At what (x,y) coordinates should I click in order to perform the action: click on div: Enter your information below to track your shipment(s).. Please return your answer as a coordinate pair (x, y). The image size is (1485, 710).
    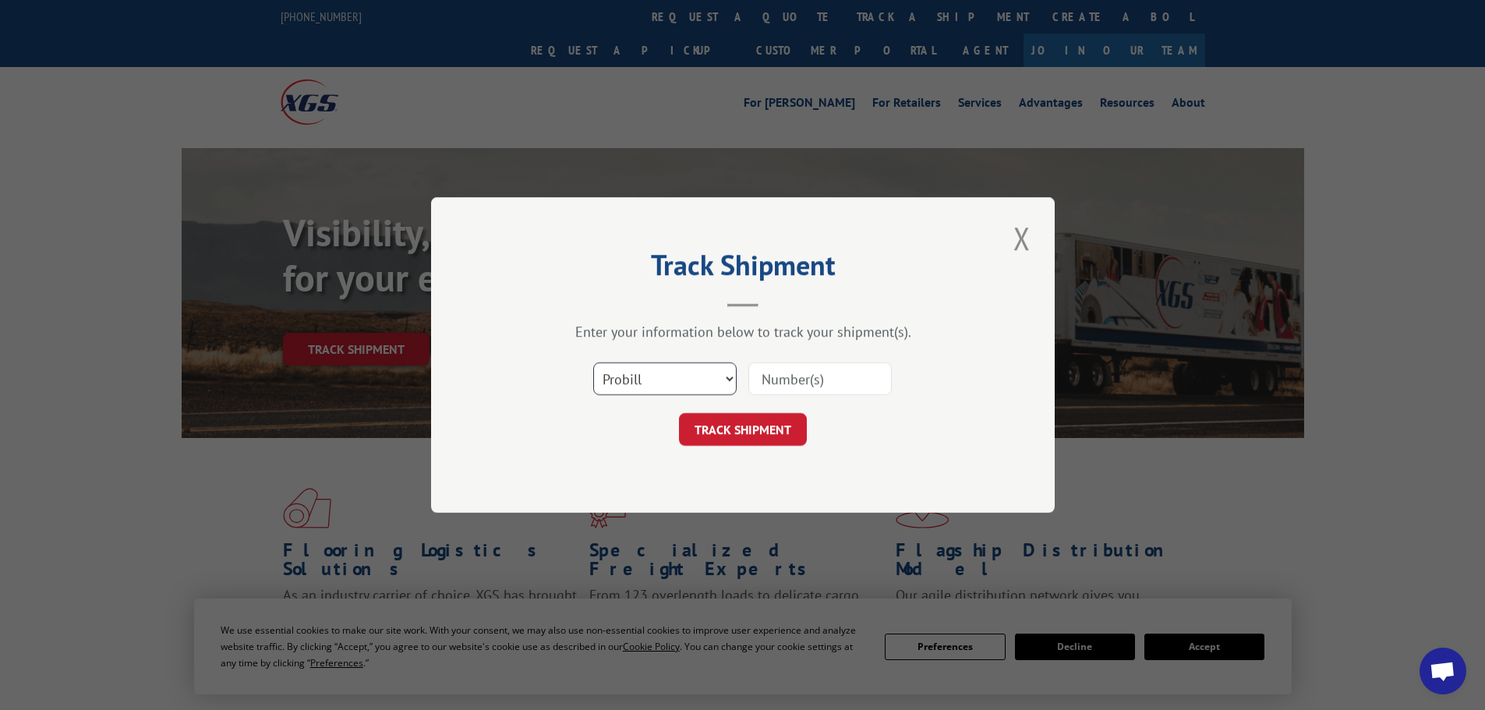
    Looking at the image, I should click on (743, 331).